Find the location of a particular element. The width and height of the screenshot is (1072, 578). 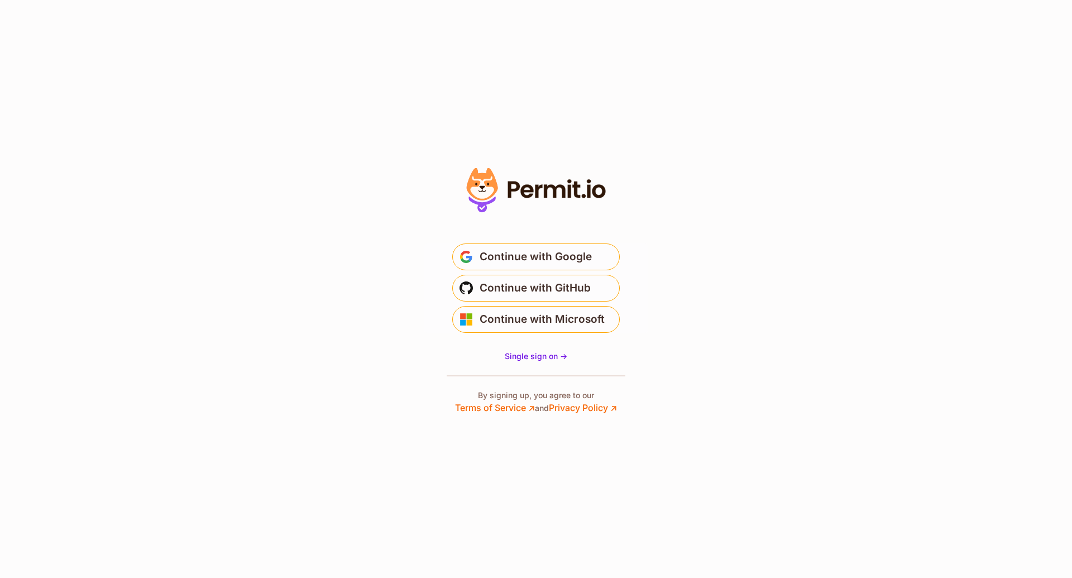

a: Privacy Policy ↗ is located at coordinates (583, 408).